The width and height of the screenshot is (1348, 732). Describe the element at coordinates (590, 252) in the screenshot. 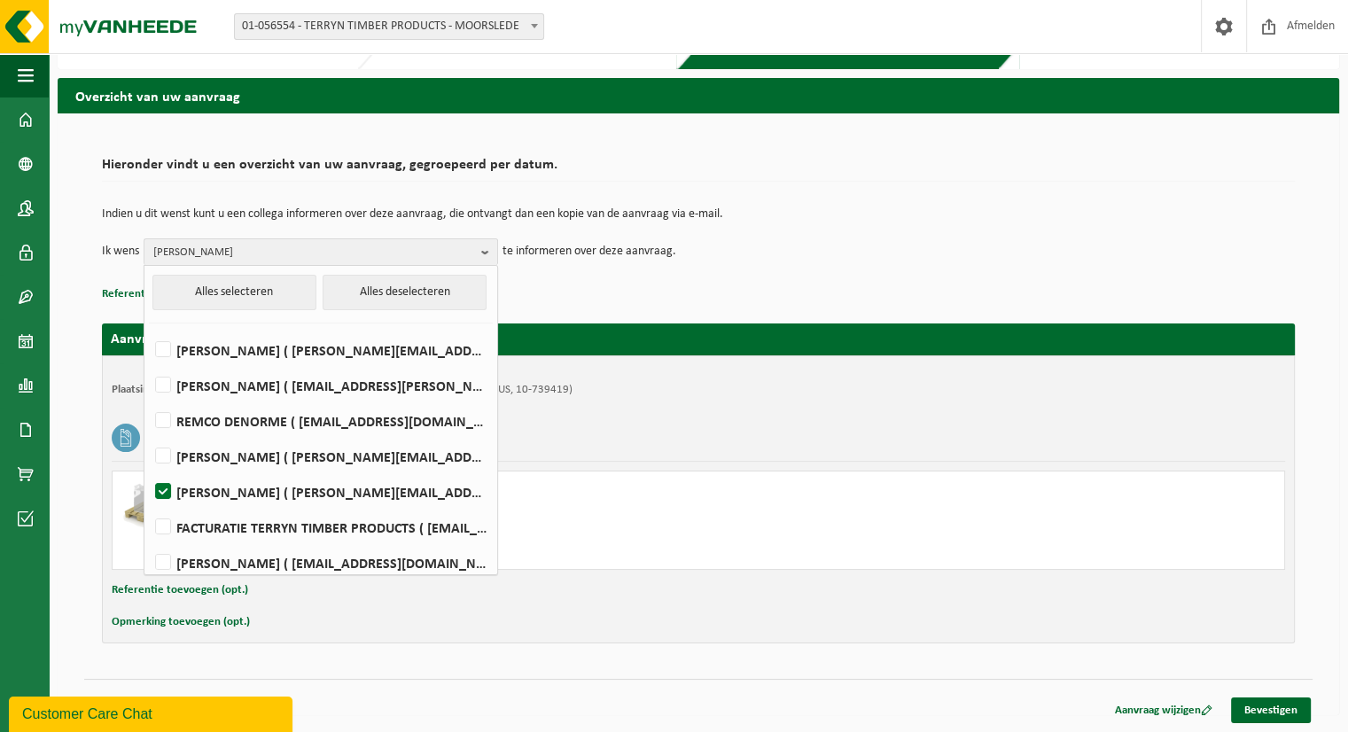

I see `p: te informeren over deze aanvraag.` at that location.